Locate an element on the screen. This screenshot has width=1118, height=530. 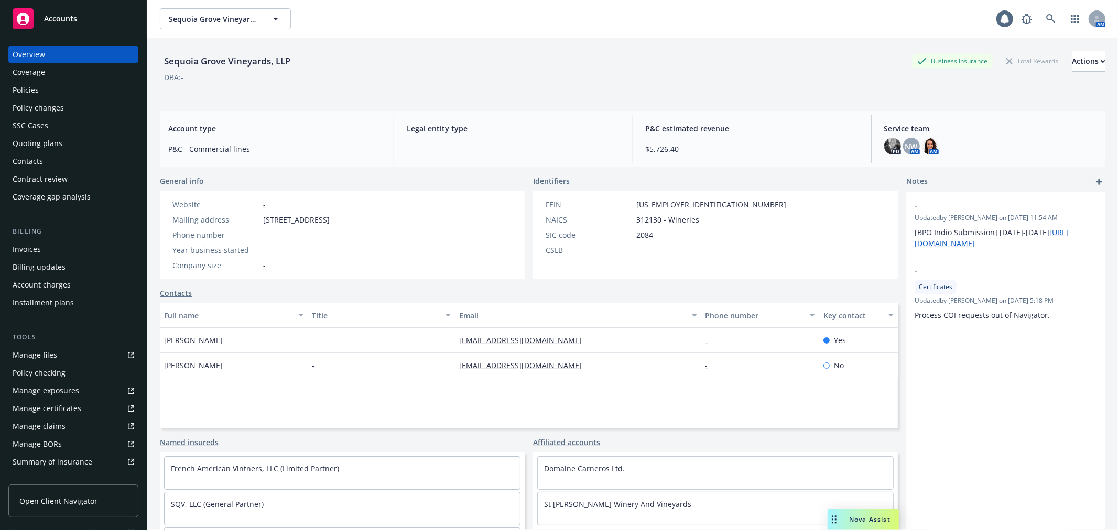
a: add is located at coordinates (1099, 182).